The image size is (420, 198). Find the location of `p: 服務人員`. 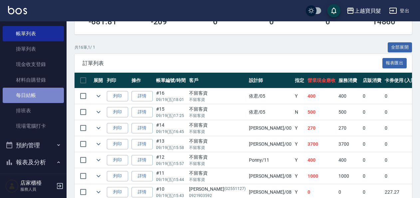

p: 服務人員 is located at coordinates (37, 189).